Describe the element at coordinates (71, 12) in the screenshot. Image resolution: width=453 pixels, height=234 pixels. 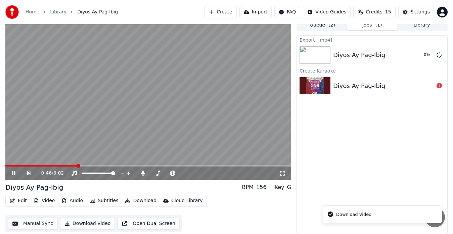
I see `nav: breadcrumb` at that location.